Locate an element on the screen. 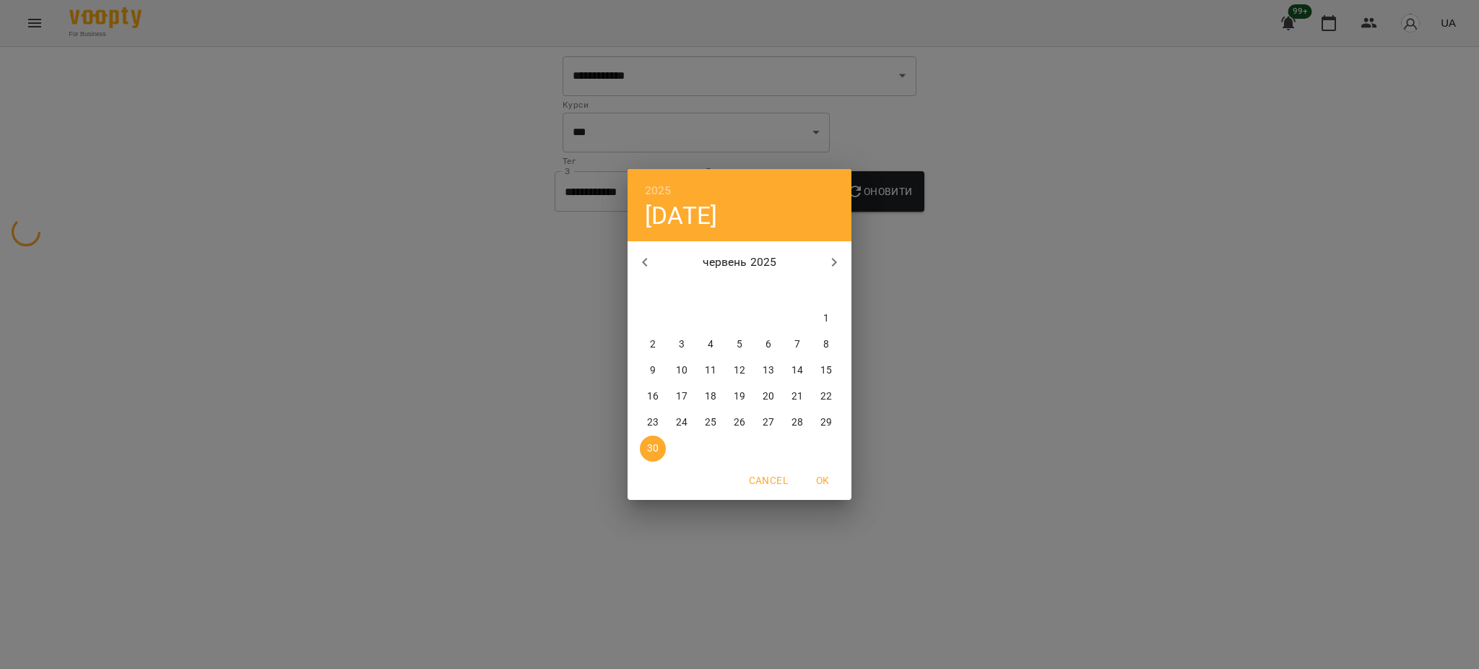  p: 19 is located at coordinates (739, 396).